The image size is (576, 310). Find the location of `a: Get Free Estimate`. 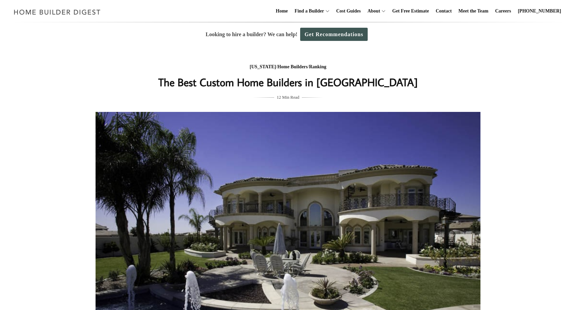

a: Get Free Estimate is located at coordinates (411, 11).